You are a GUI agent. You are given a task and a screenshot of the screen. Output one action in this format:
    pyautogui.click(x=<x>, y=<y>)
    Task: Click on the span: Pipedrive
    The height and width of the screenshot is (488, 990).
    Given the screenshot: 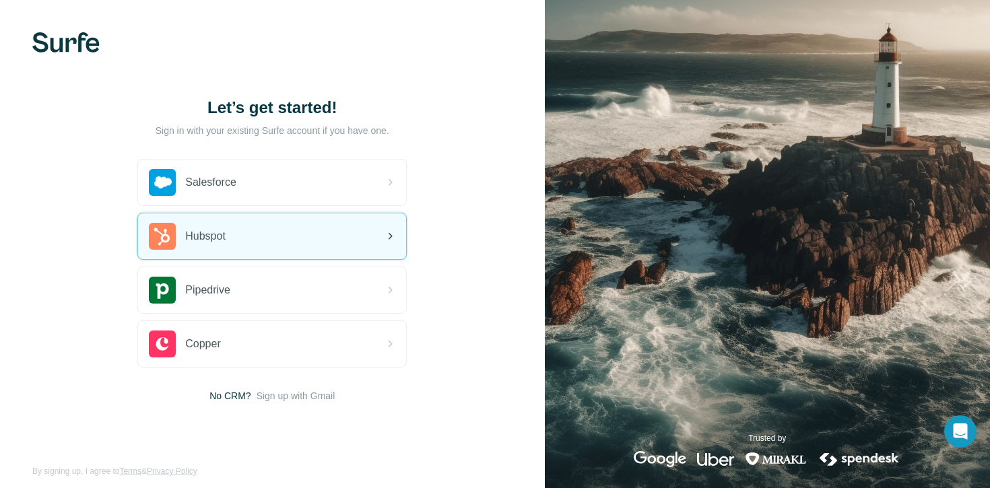 What is the action you would take?
    pyautogui.click(x=207, y=290)
    